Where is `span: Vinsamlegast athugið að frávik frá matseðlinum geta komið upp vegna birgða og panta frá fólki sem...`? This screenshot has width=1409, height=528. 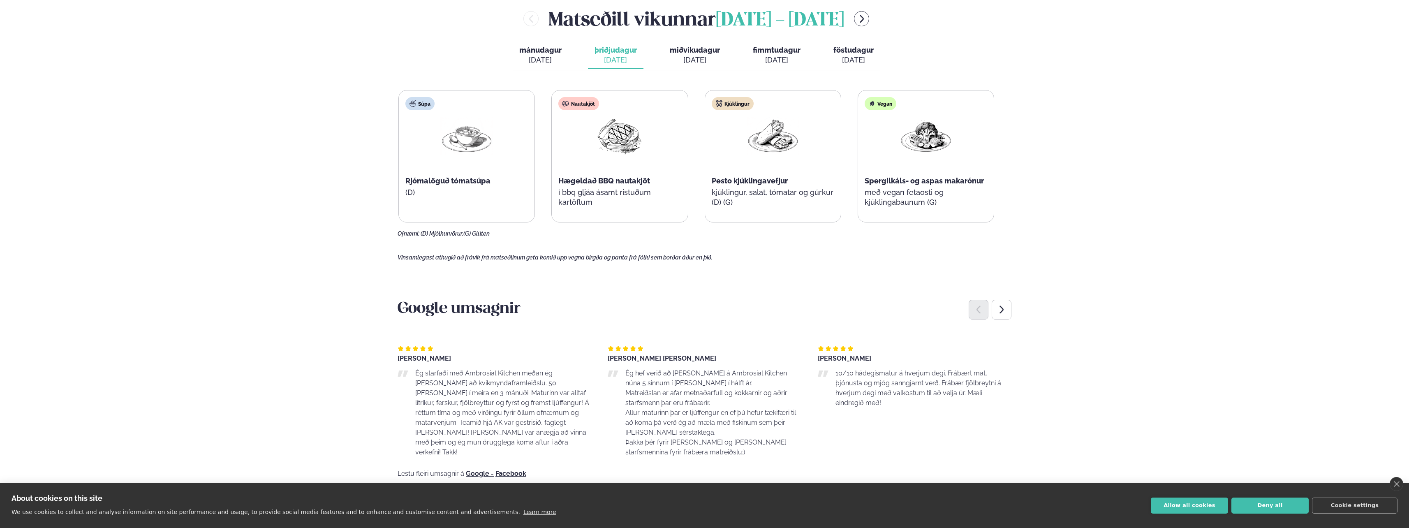
span: Vinsamlegast athugið að frávik frá matseðlinum geta komið upp vegna birgða og panta frá fólki sem... is located at coordinates (555, 257).